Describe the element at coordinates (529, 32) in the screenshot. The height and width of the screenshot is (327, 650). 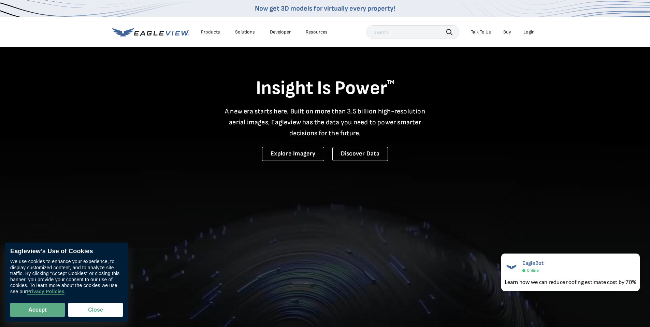
I see `div: Login` at that location.